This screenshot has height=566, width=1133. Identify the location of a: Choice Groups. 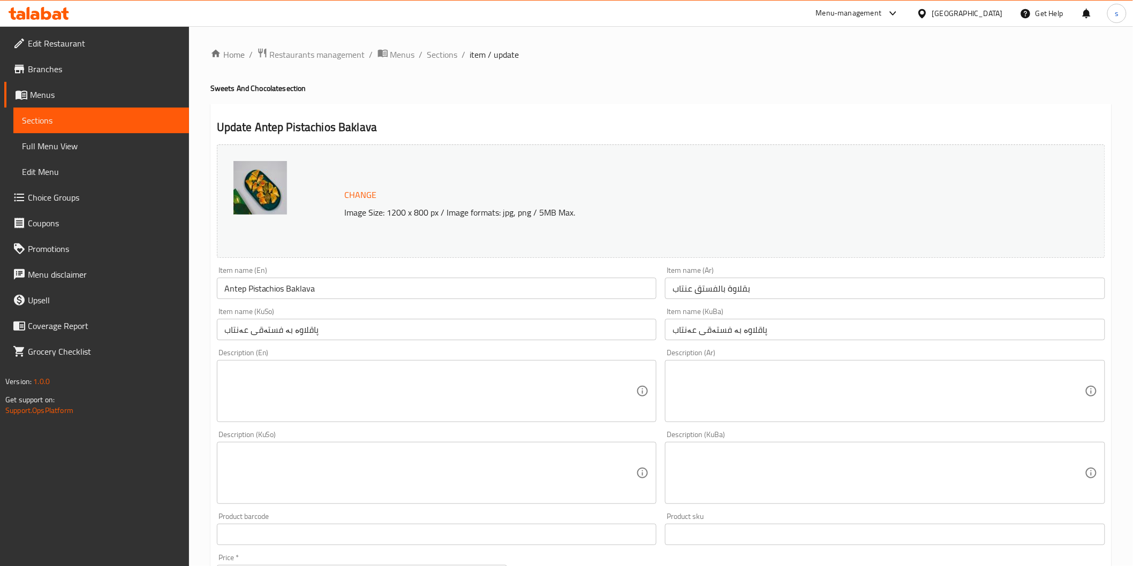
(96, 198).